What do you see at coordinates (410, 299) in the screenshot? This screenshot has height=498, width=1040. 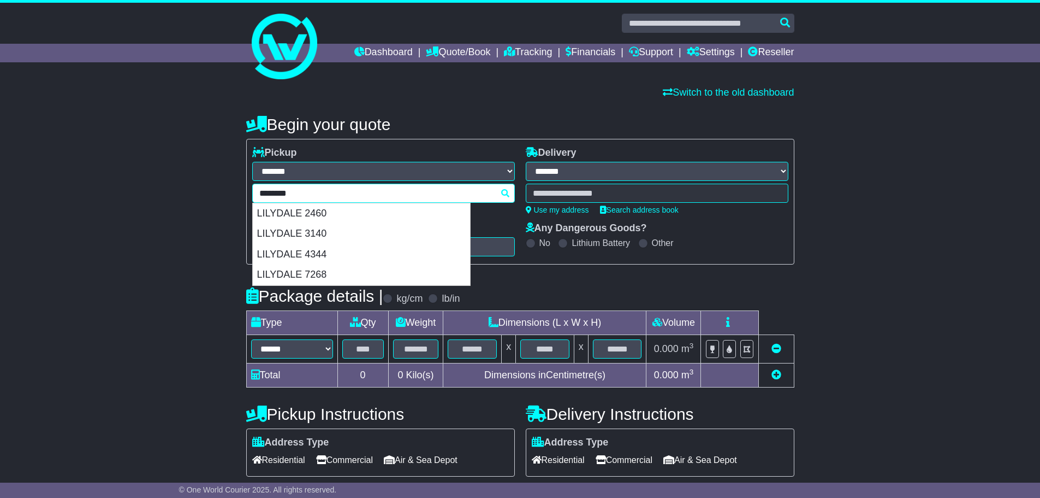 I see `label: kg/cm` at bounding box center [410, 299].